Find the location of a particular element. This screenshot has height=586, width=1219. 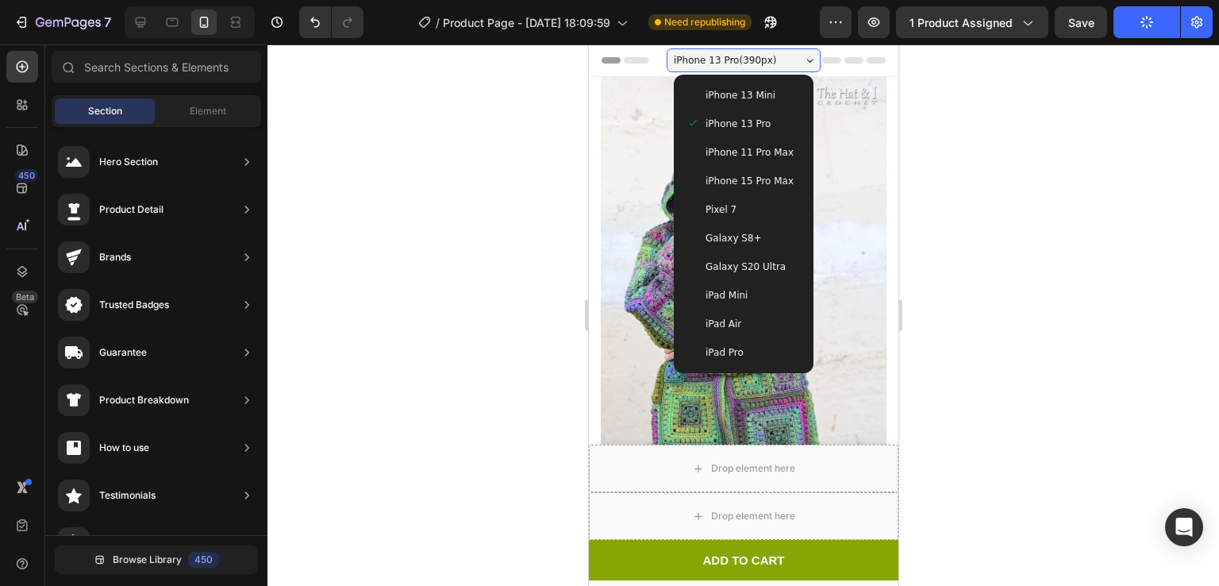

span: Element is located at coordinates (208, 111).